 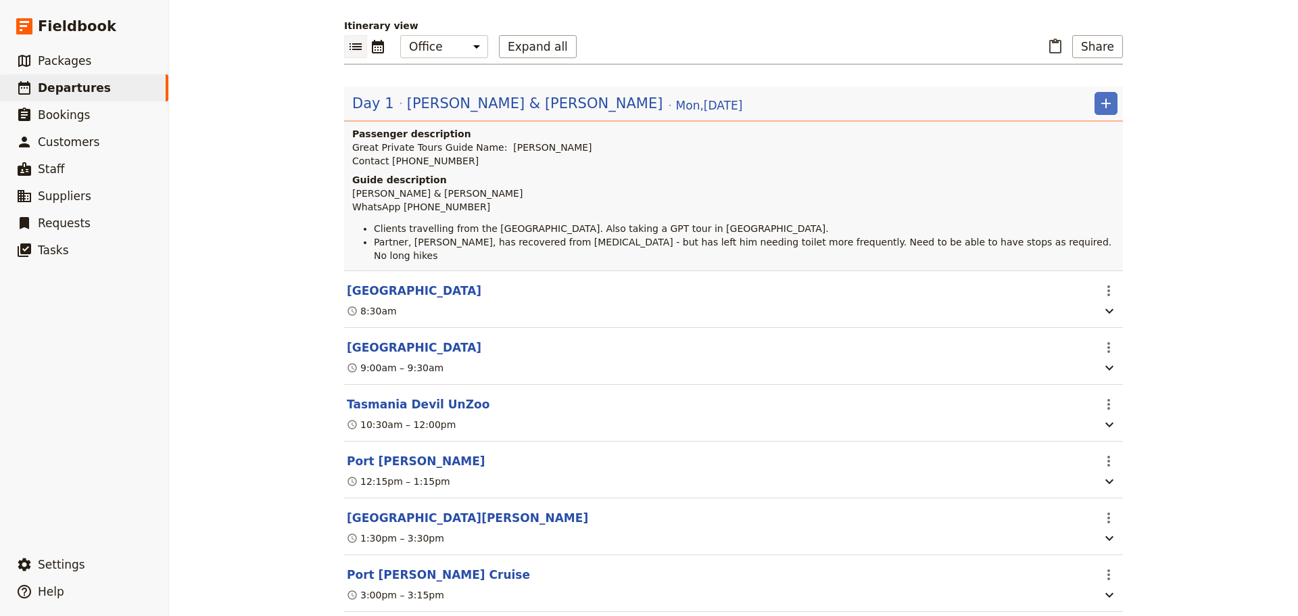 What do you see at coordinates (64, 196) in the screenshot?
I see `span: Suppliers` at bounding box center [64, 196].